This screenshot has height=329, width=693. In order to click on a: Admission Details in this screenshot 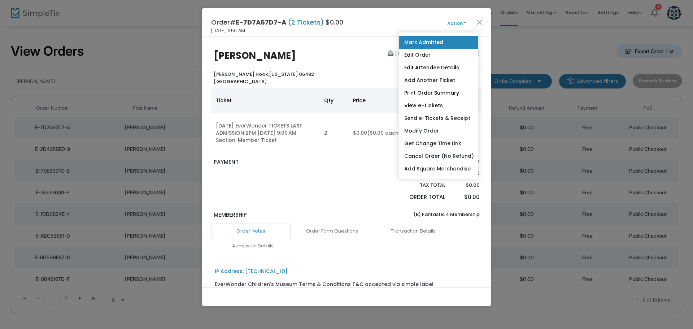, I will do `click(253, 246)`.